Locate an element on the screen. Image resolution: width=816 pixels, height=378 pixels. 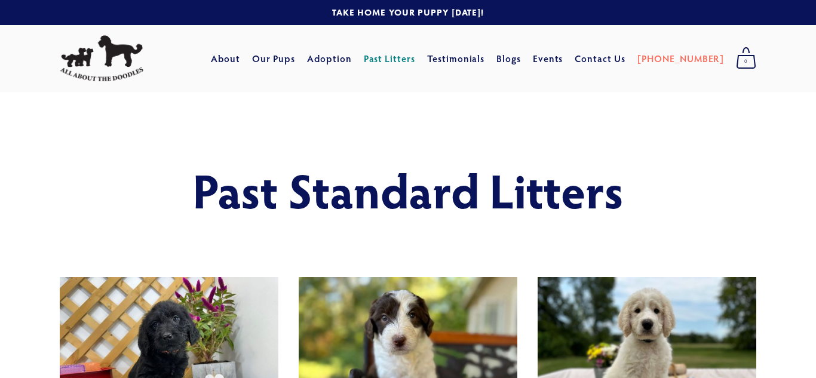
h1: Past Standard Litters is located at coordinates (408, 190).